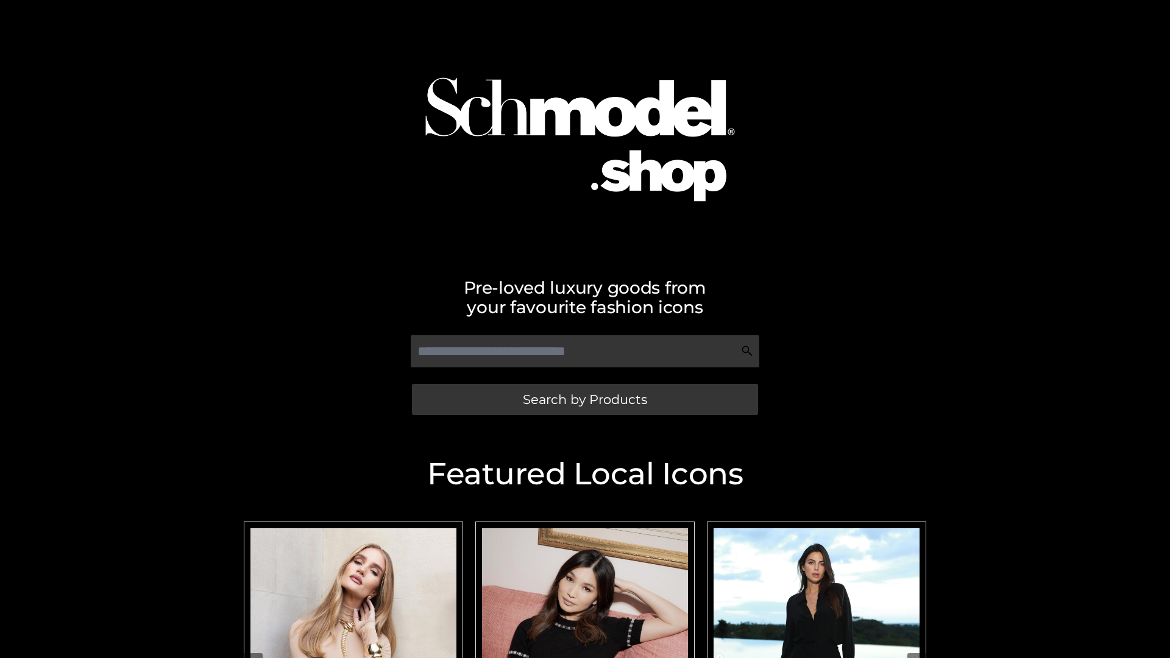 This screenshot has width=1170, height=658. What do you see at coordinates (585, 297) in the screenshot?
I see `h2: Pre-loved luxury goods from your favourite fashion icons` at bounding box center [585, 297].